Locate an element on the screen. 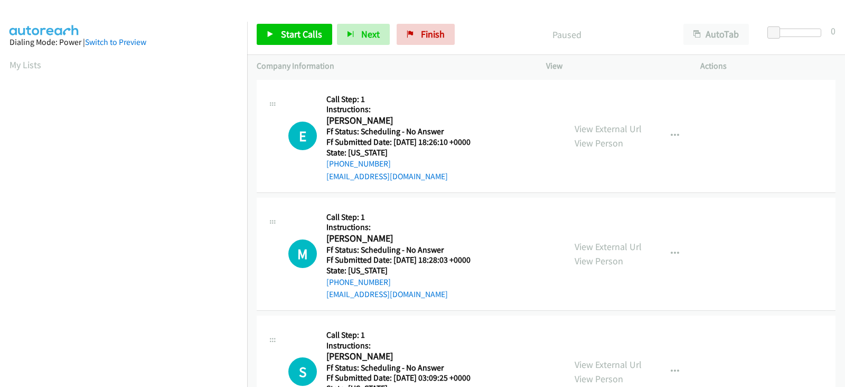  span: Finish is located at coordinates (432, 34).